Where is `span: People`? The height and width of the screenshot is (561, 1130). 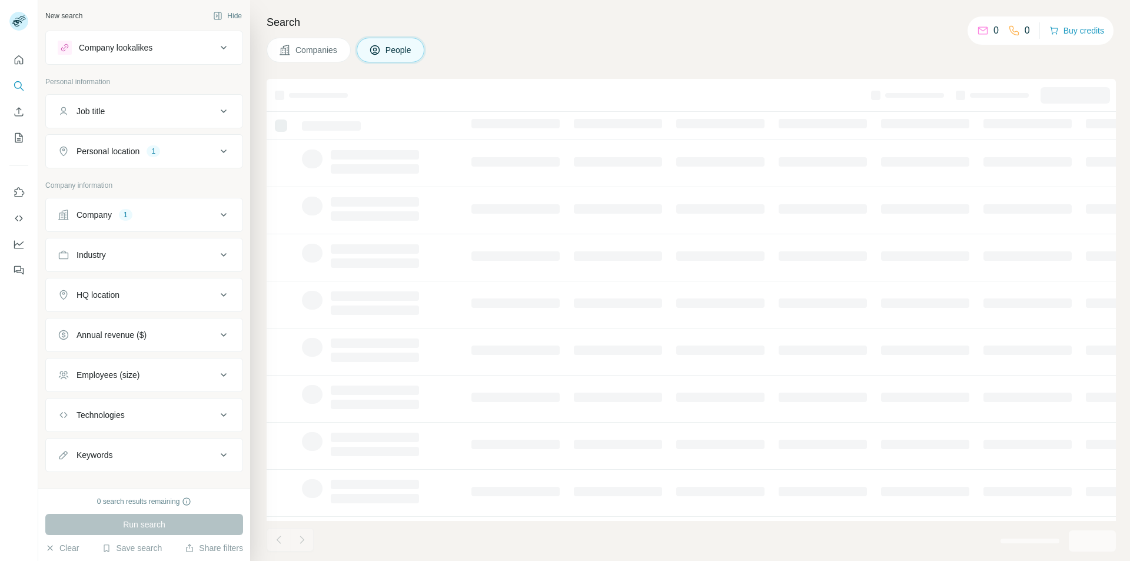 span: People is located at coordinates (399, 50).